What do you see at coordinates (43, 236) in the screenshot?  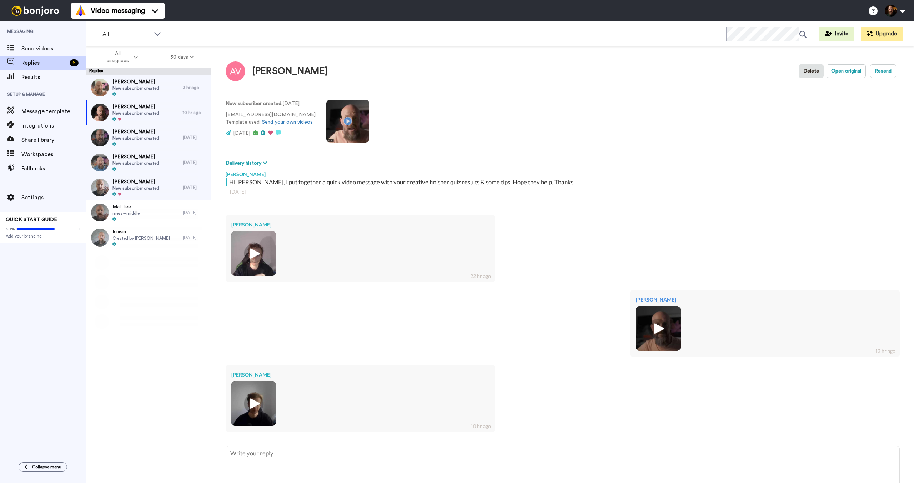 I see `span: Add your branding` at bounding box center [43, 236].